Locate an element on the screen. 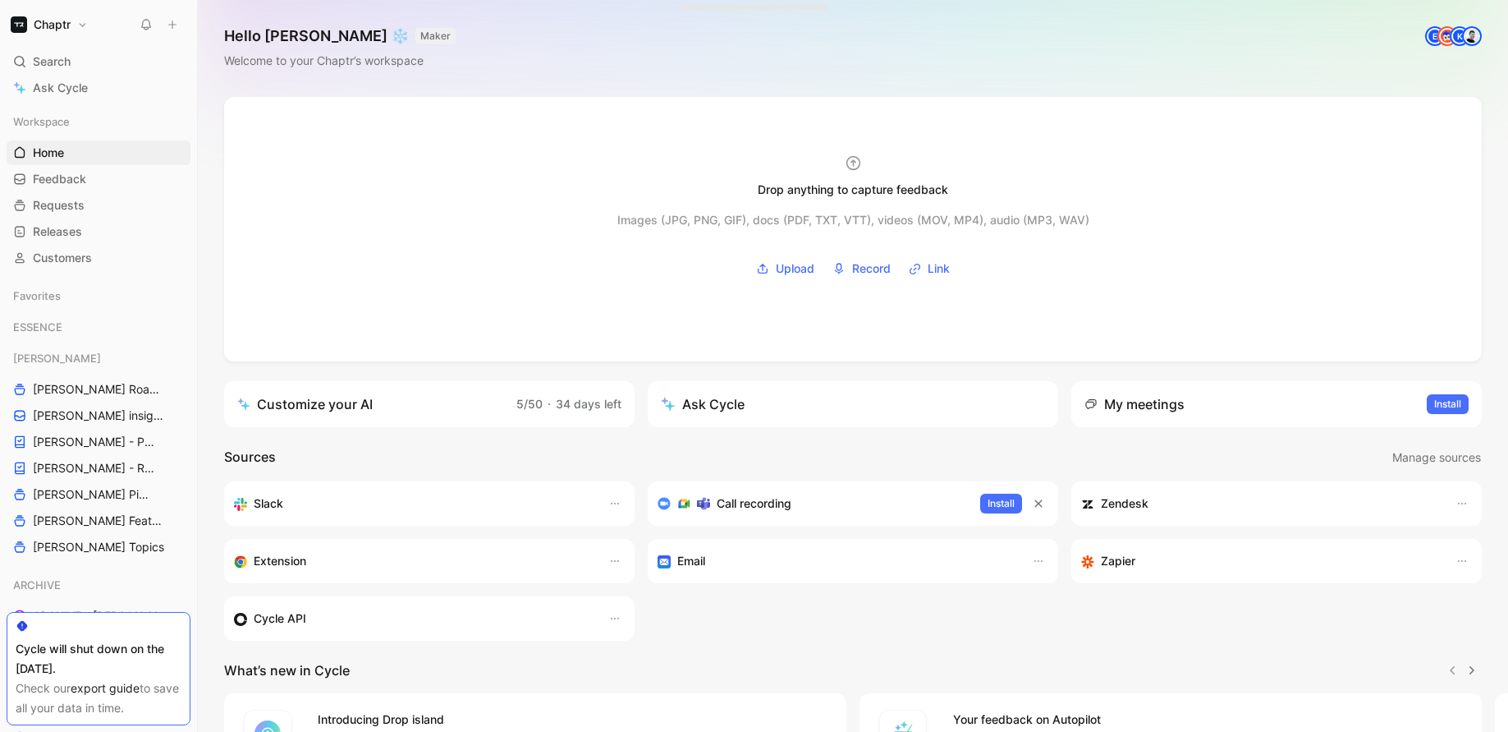 The image size is (1508, 732). span: Upload is located at coordinates (795, 268).